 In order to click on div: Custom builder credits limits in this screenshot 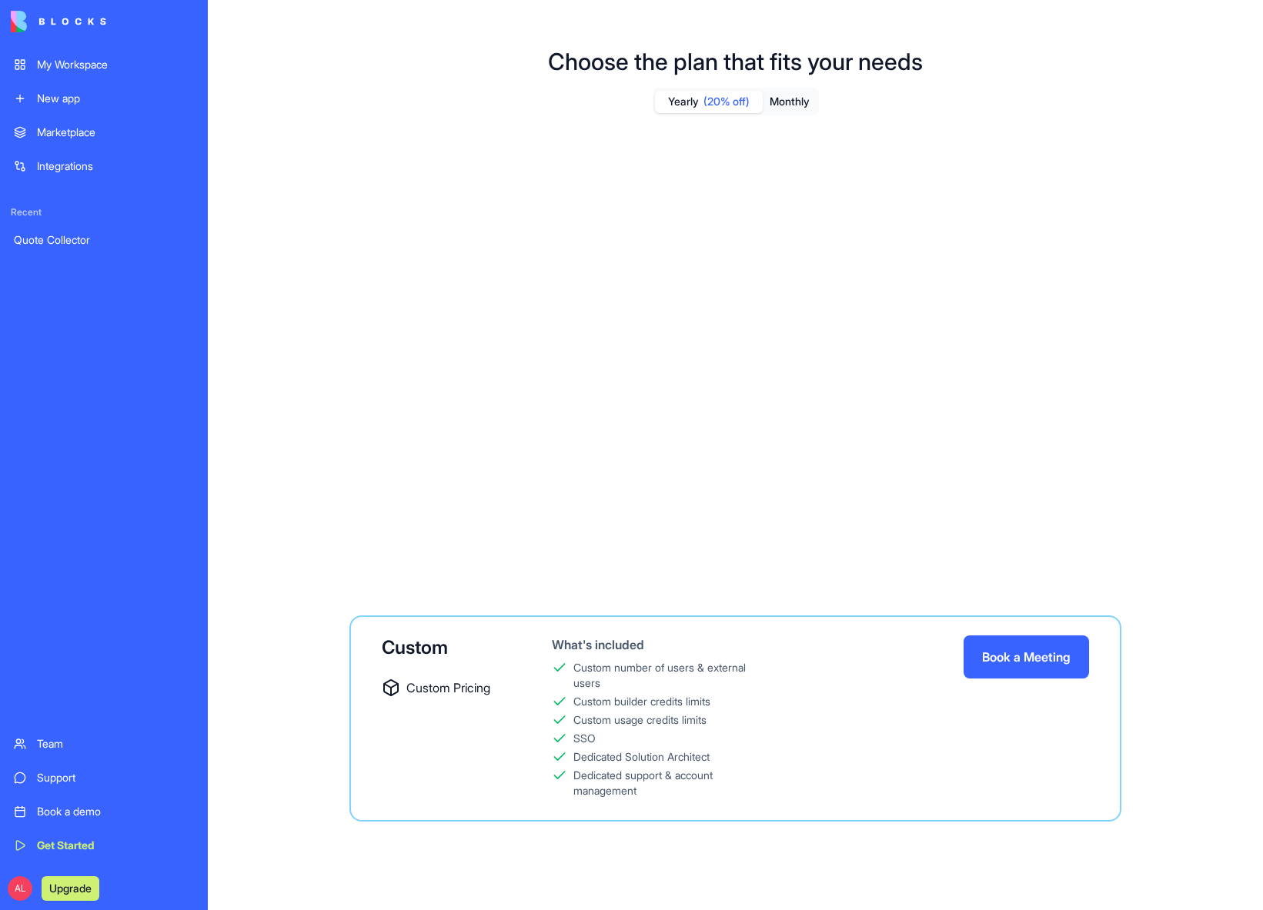, I will do `click(642, 702)`.